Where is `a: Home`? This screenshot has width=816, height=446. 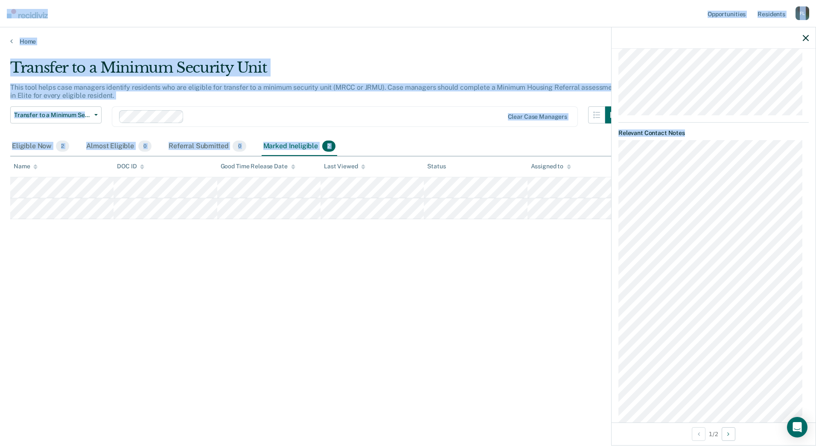
a: Home is located at coordinates (408, 41).